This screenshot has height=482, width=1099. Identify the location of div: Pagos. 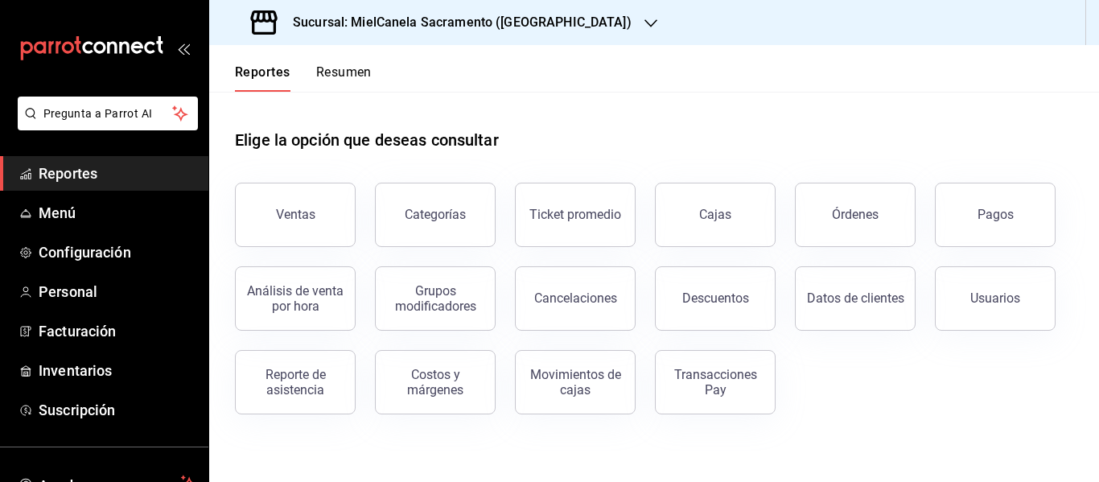
(995, 214).